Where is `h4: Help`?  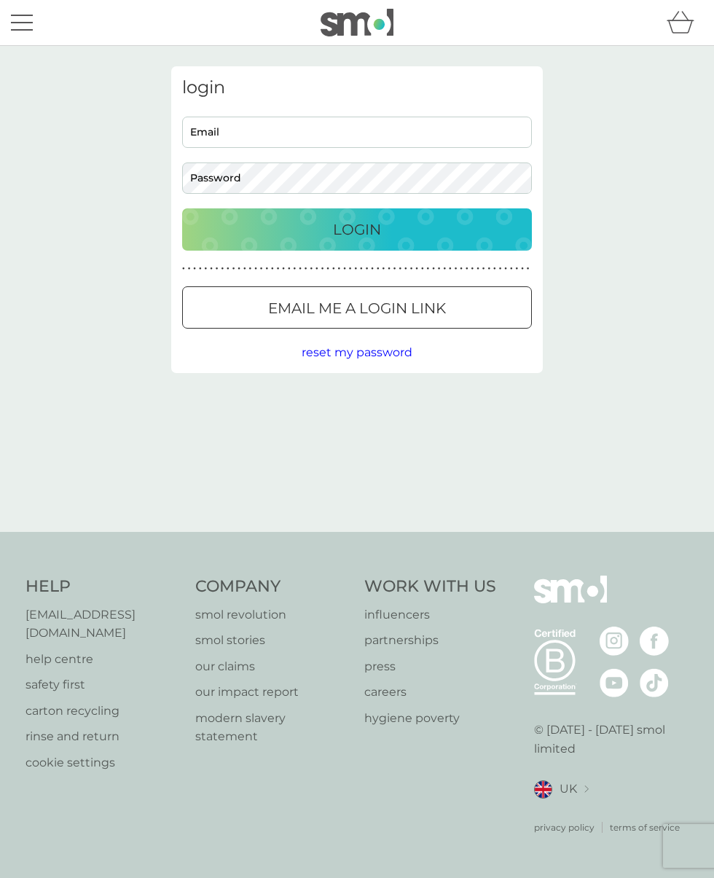 h4: Help is located at coordinates (103, 586).